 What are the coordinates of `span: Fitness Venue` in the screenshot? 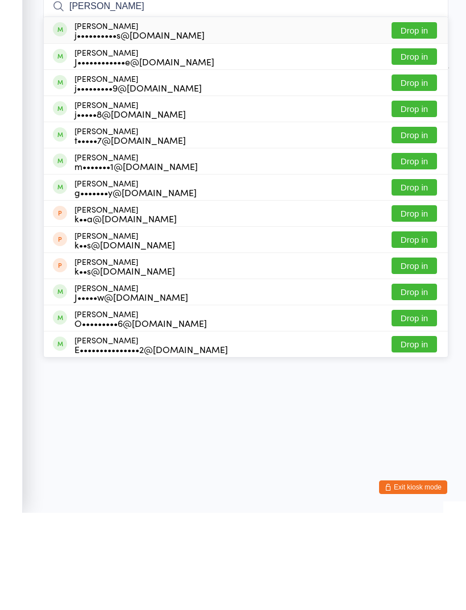 It's located at (237, 57).